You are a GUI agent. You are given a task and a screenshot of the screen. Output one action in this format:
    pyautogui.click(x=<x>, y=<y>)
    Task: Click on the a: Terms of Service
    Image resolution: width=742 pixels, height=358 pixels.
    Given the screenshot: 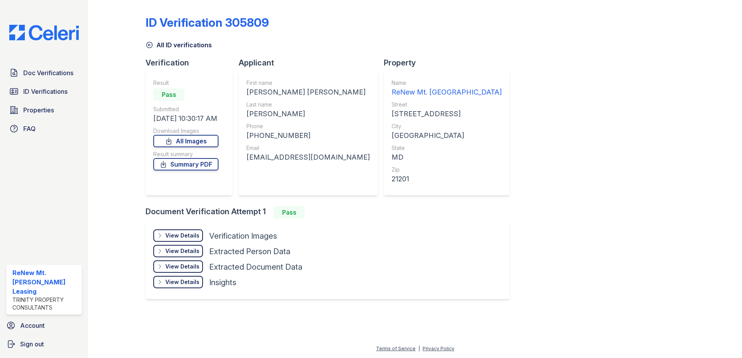 What is the action you would take?
    pyautogui.click(x=396, y=349)
    